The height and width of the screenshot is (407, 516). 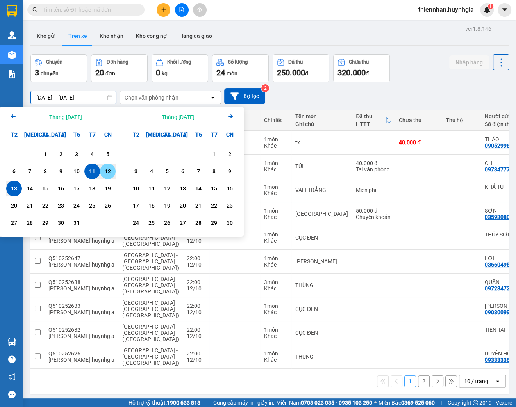 I want to click on div: T4, so click(x=45, y=135).